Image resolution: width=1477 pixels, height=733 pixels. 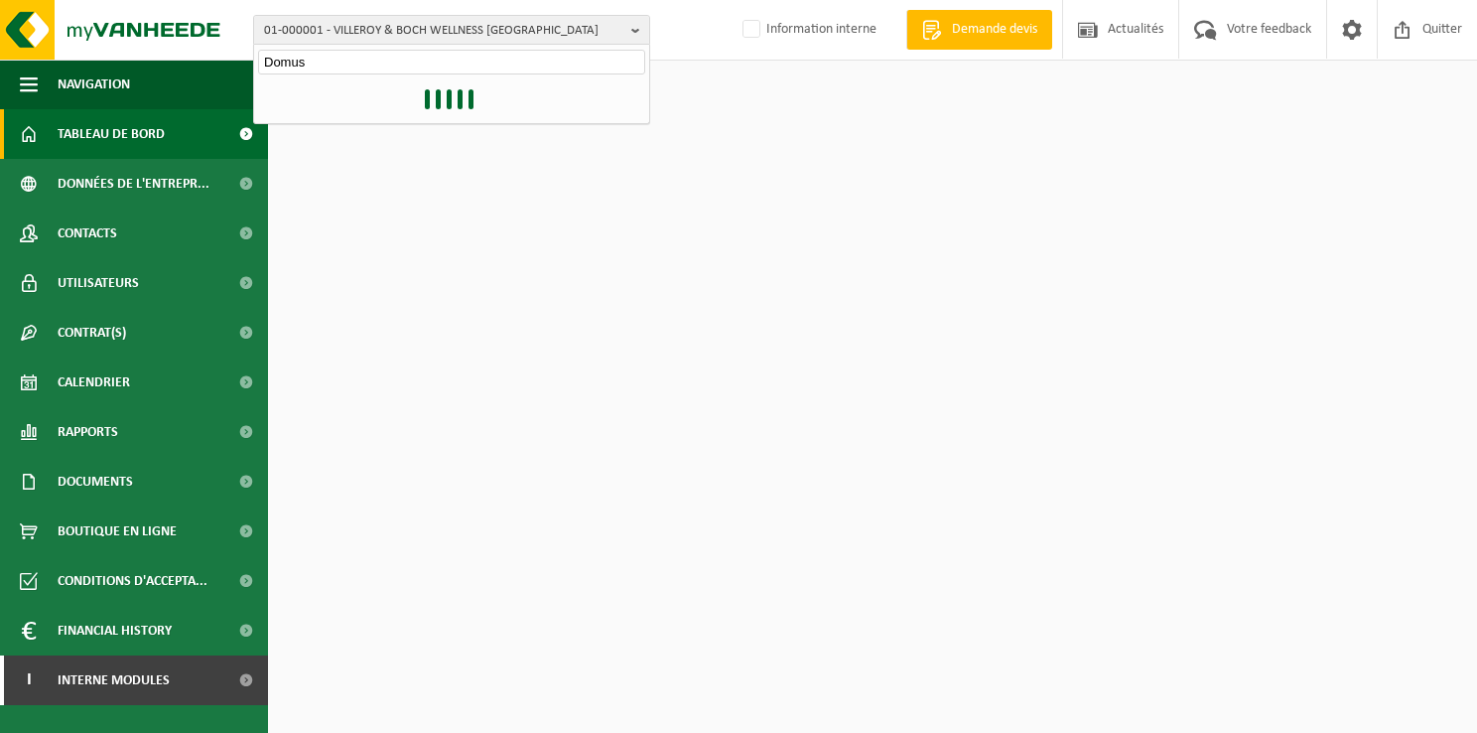 What do you see at coordinates (979, 30) in the screenshot?
I see `a: Demande devis` at bounding box center [979, 30].